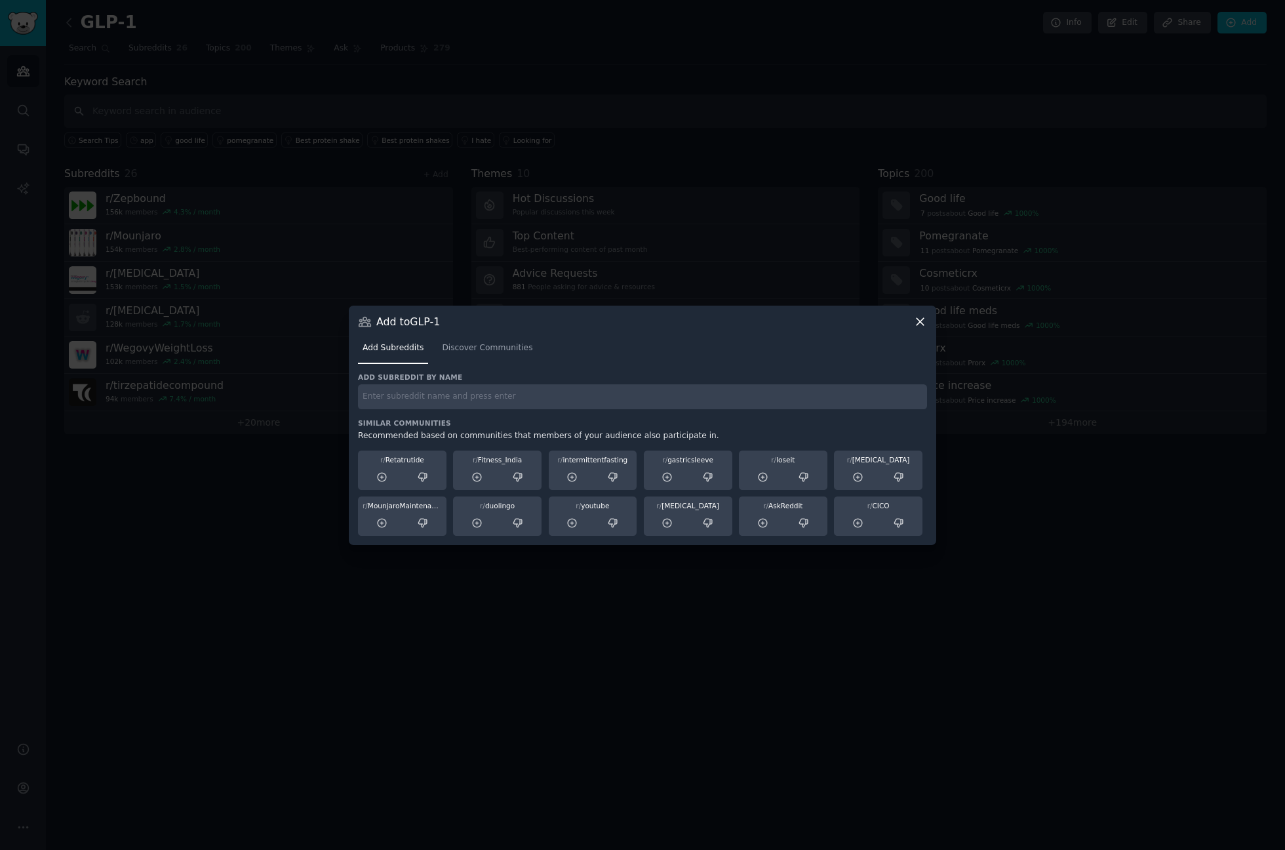 The image size is (1285, 850). What do you see at coordinates (402, 505) in the screenshot?
I see `div: MounjaroMaintenance` at bounding box center [402, 505].